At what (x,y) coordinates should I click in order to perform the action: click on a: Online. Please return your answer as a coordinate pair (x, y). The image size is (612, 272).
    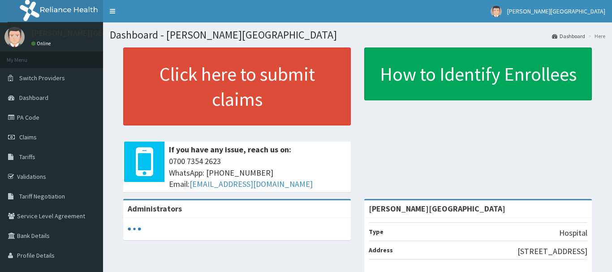
    Looking at the image, I should click on (42, 43).